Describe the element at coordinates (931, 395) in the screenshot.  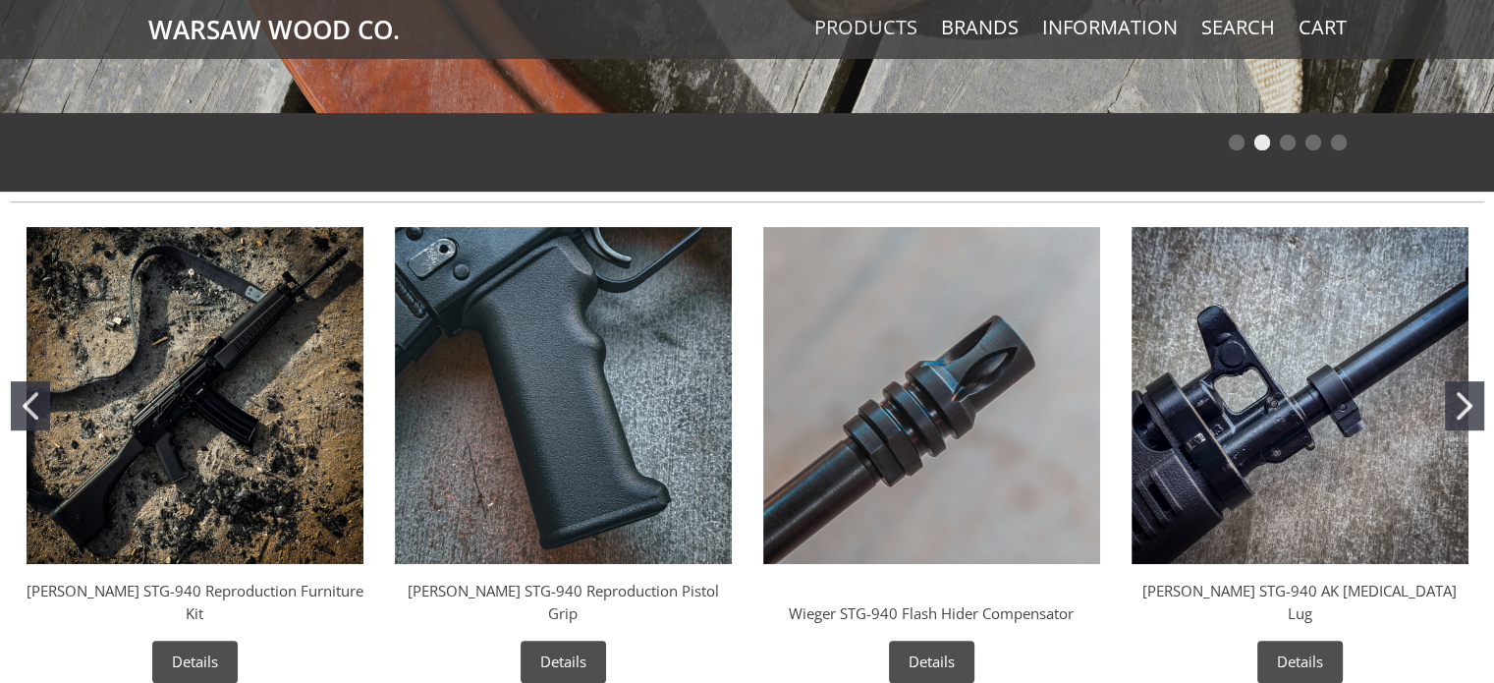
I see `img: Wieger STG-940 Flash Hider Compensator` at that location.